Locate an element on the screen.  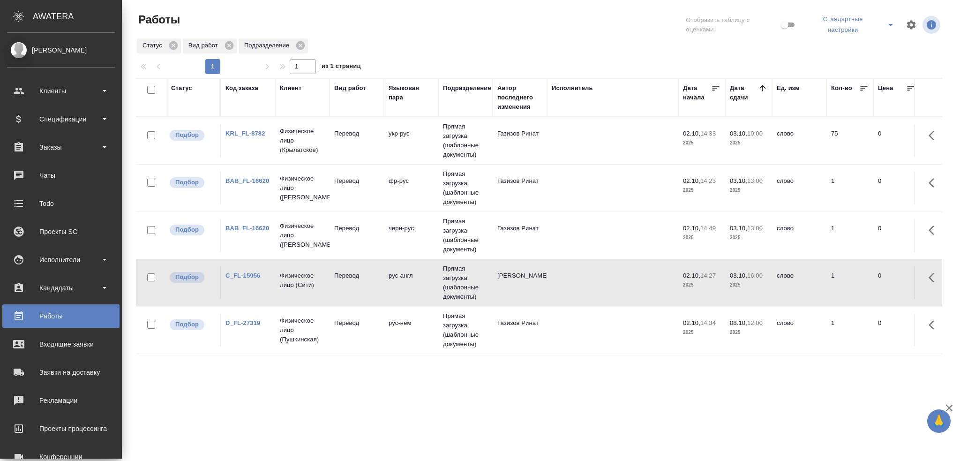
div: Автор последнего изменения is located at coordinates (520, 97).